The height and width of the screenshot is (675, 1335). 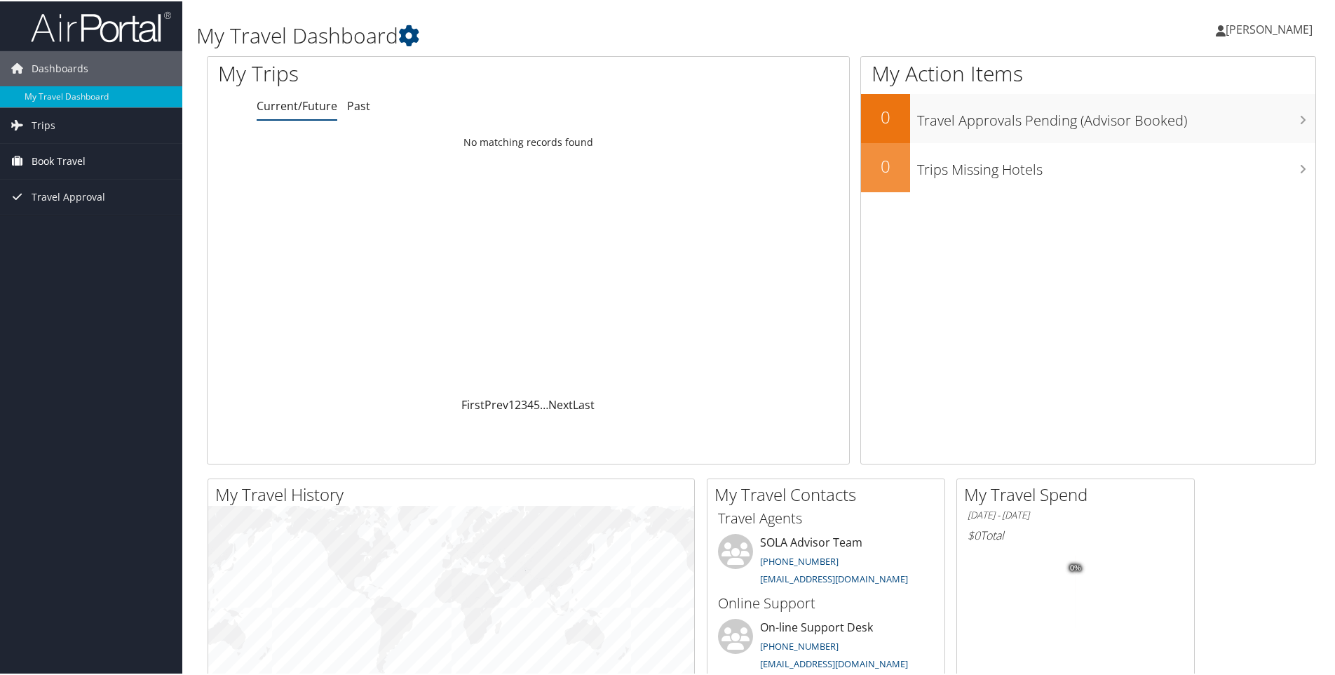 I want to click on h3: Online Support, so click(x=826, y=602).